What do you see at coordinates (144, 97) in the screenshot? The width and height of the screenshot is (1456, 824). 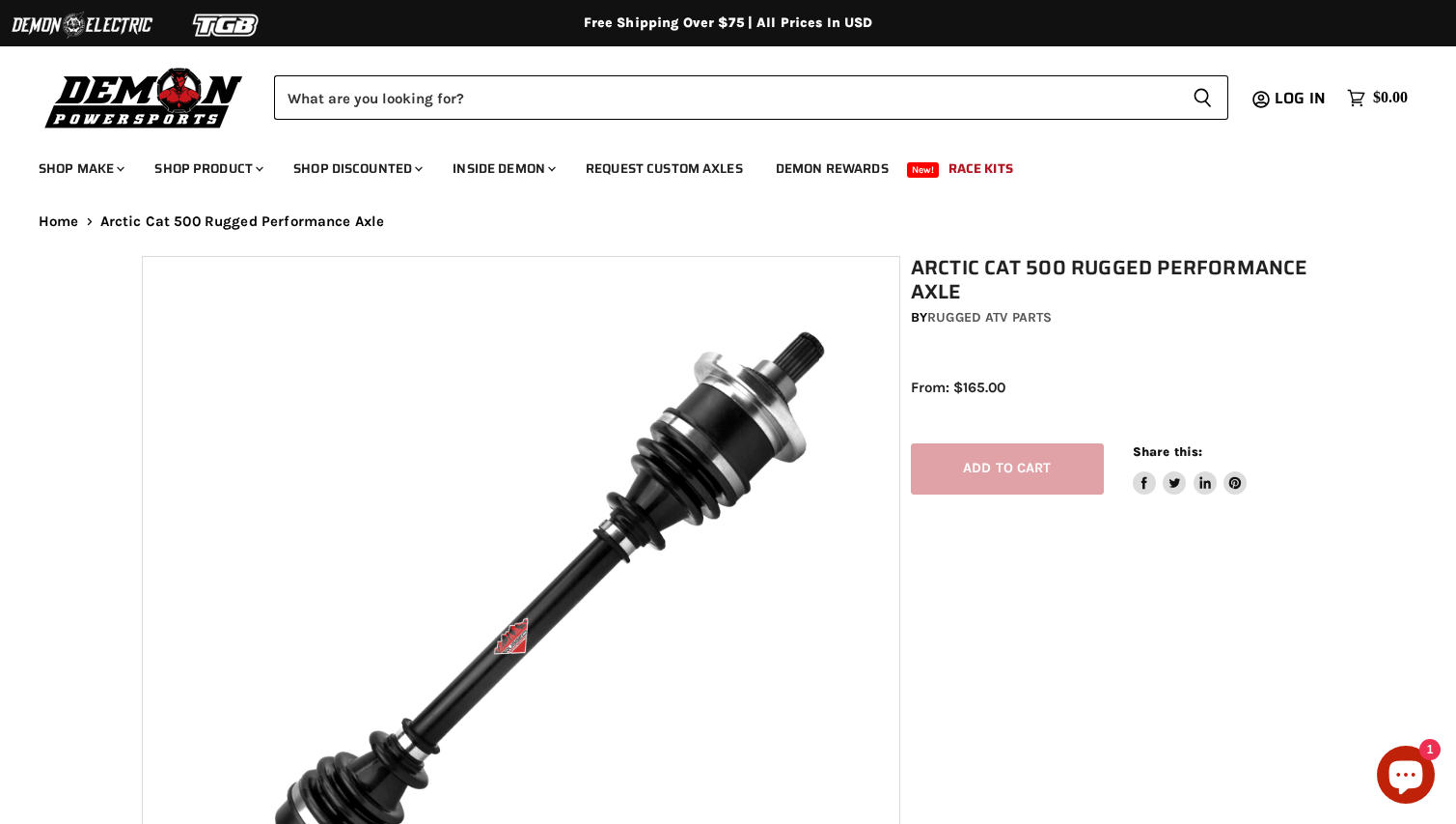 I see `img: Demon Powersports` at bounding box center [144, 97].